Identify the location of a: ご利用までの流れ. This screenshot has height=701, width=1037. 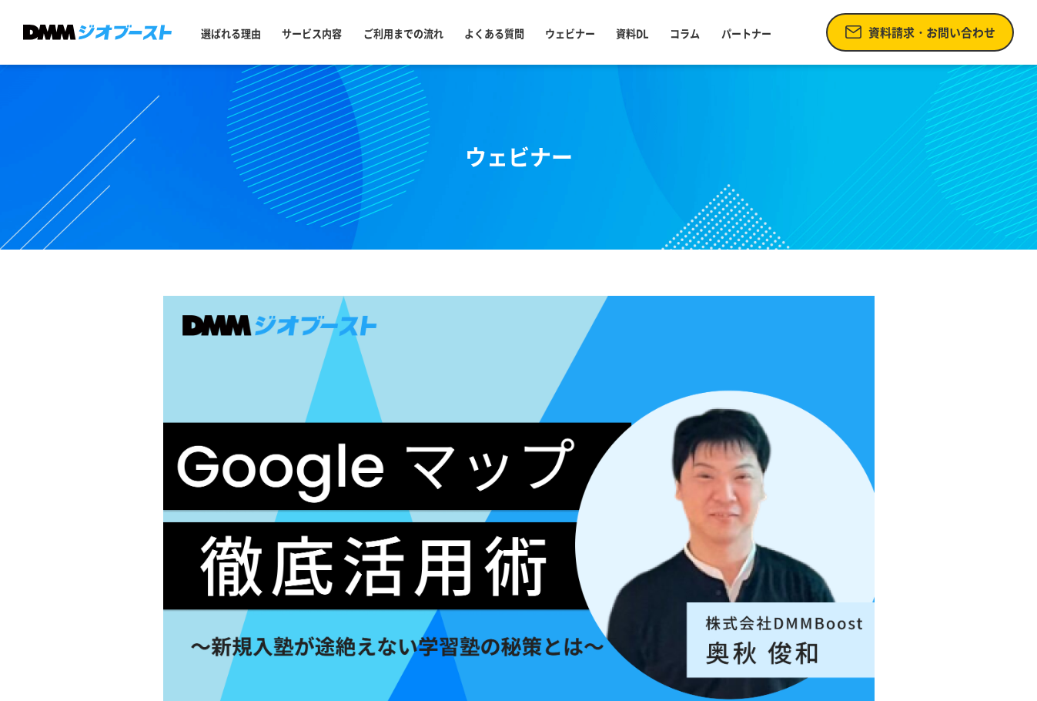
(403, 33).